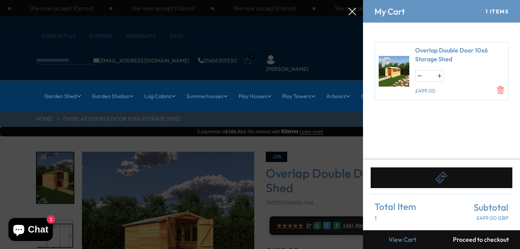 The image size is (520, 249). What do you see at coordinates (338, 96) in the screenshot?
I see `a: Arbours` at bounding box center [338, 96].